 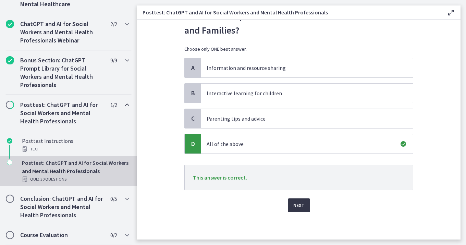 What do you see at coordinates (193, 119) in the screenshot?
I see `span: C` at bounding box center [193, 119].